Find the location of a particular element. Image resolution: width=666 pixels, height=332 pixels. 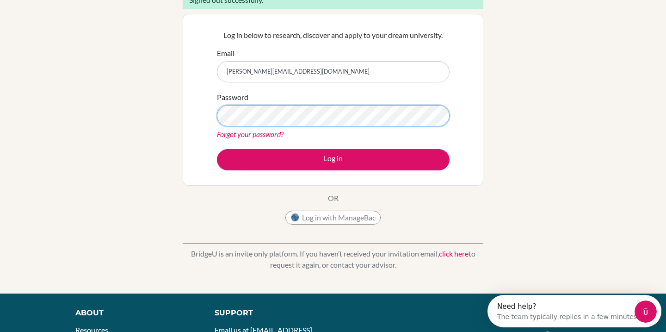

p: BridgeU is an invite only platform. If you haven’t received your invitation email, to request it ... is located at coordinates (333, 259).